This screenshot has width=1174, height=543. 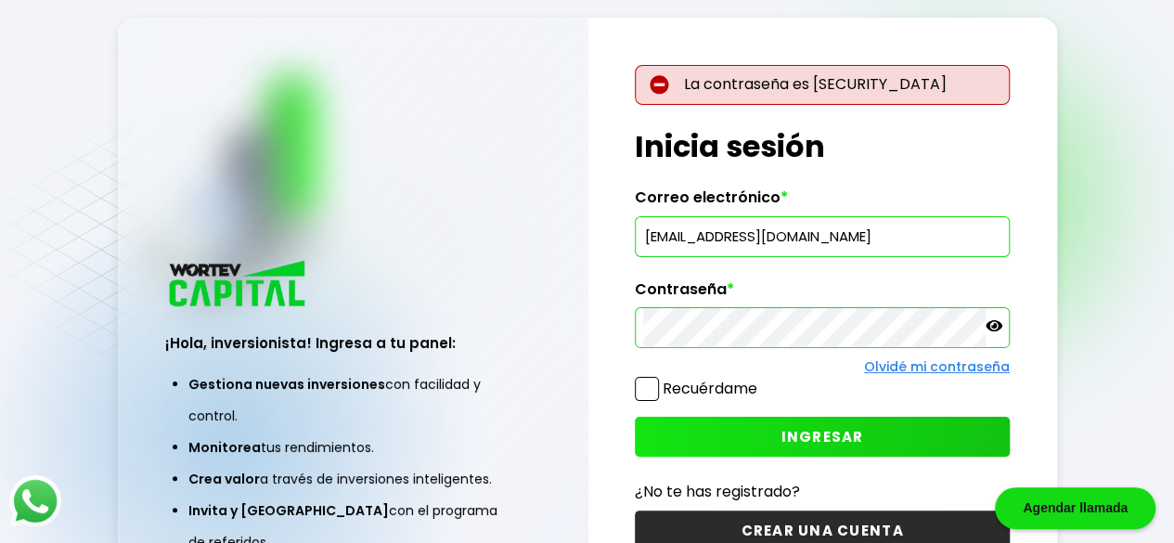 What do you see at coordinates (822, 147) in the screenshot?
I see `h1: Inicia sesión` at bounding box center [822, 147].